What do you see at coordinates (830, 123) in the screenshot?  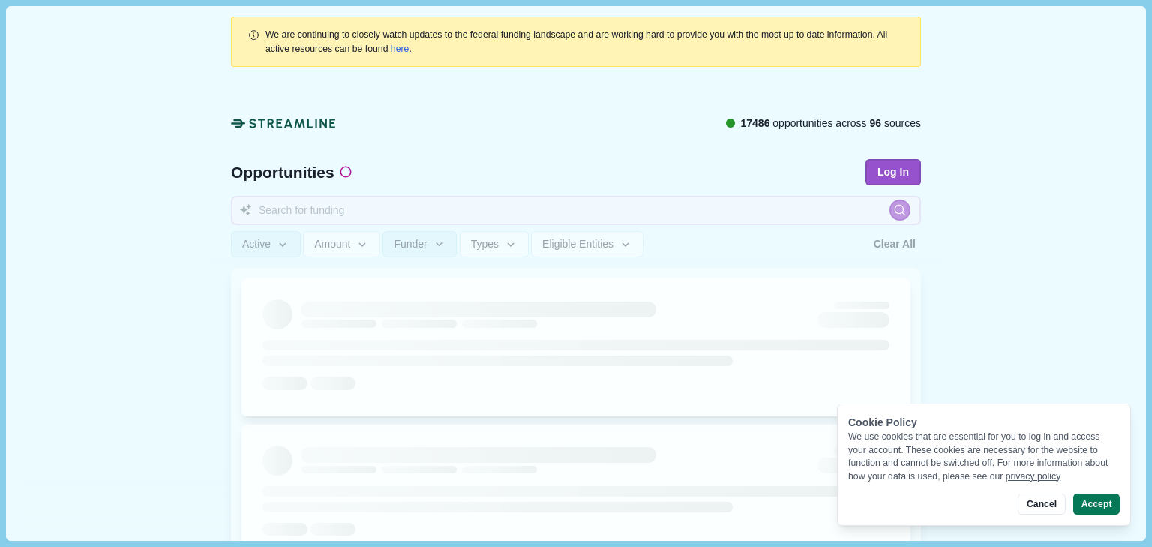 I see `span: opportunities across sources` at bounding box center [830, 123].